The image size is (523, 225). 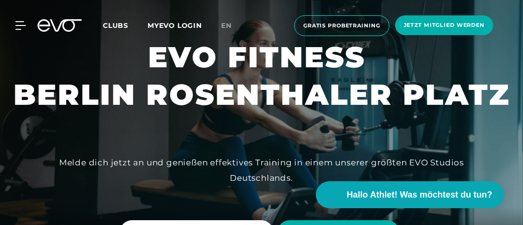 What do you see at coordinates (115, 25) in the screenshot?
I see `span: Clubs` at bounding box center [115, 25].